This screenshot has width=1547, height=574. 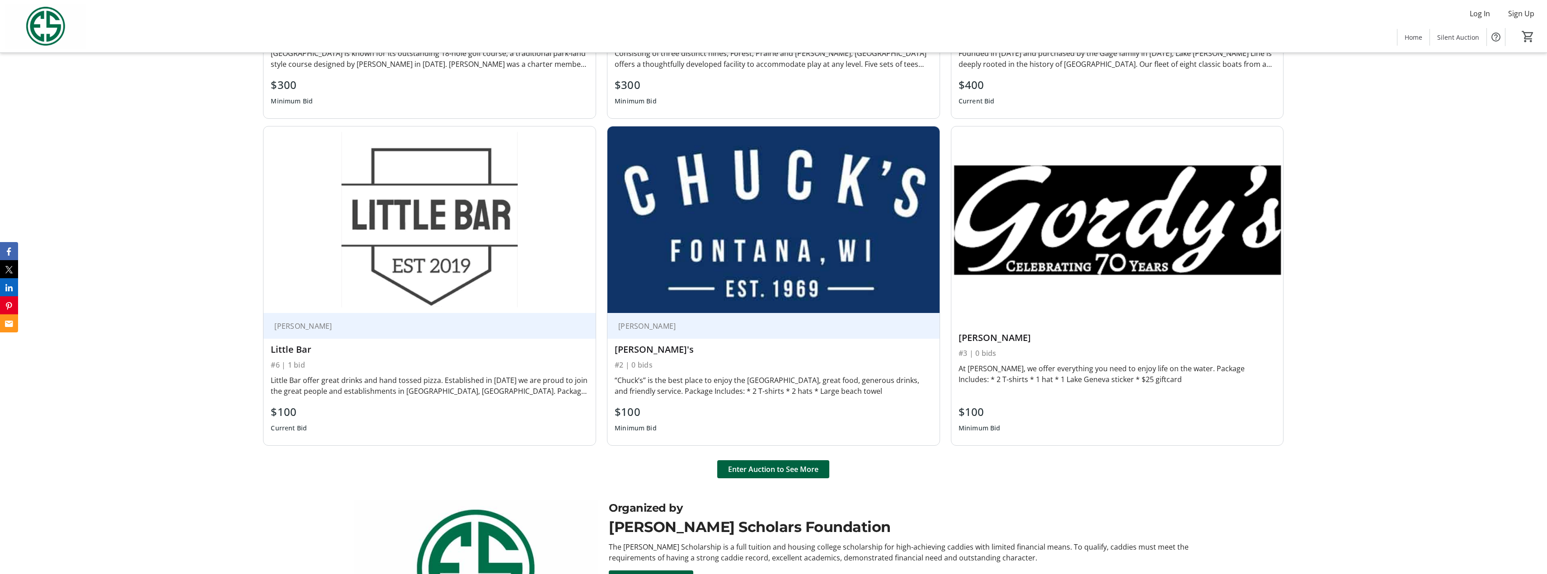 What do you see at coordinates (1117, 353) in the screenshot?
I see `div: #3 | 0 bids` at bounding box center [1117, 353].